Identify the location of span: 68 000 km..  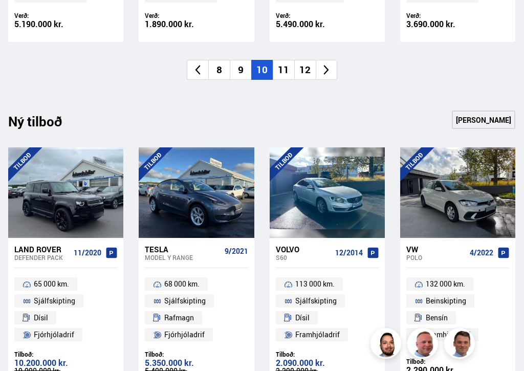
(182, 284).